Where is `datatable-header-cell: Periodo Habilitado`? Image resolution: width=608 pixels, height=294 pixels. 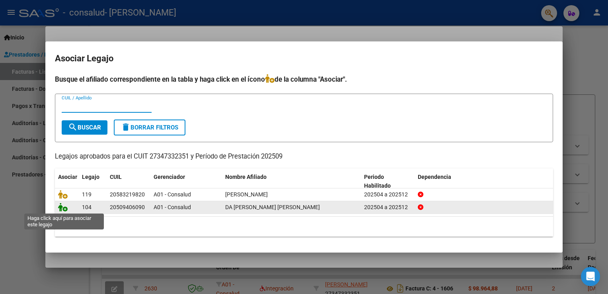 datatable-header-cell: Periodo Habilitado is located at coordinates (388, 182).